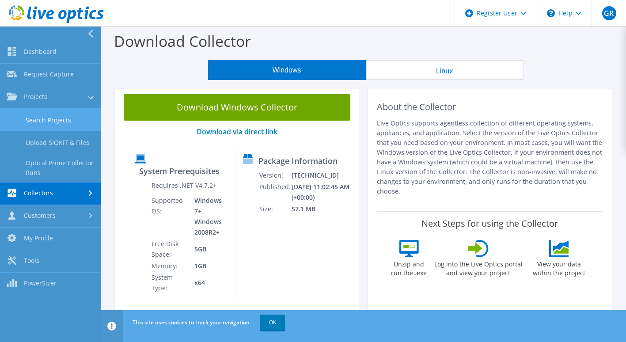  What do you see at coordinates (237, 132) in the screenshot?
I see `a: Download via direct link` at bounding box center [237, 132].